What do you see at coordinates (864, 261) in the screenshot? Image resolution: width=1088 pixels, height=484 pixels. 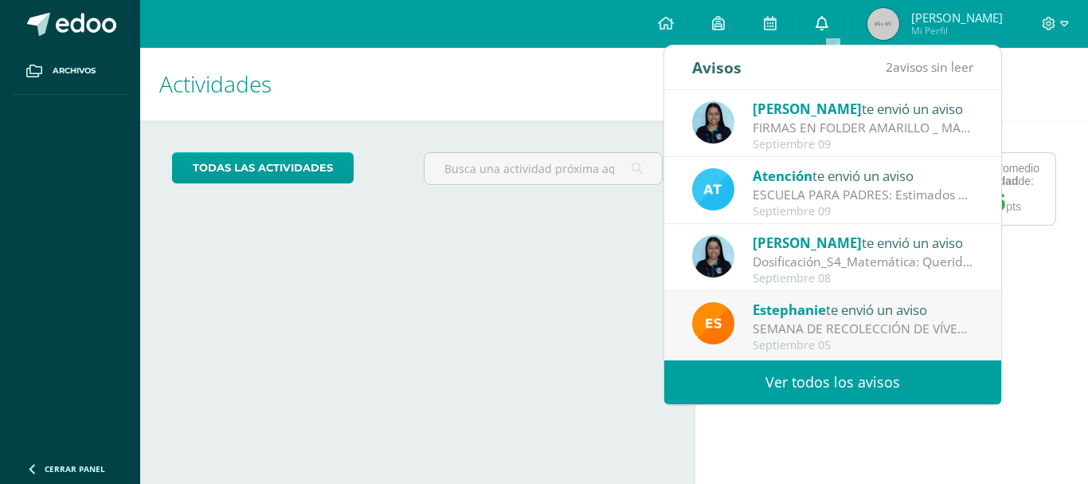 I see `div: Dosificación_S4_Matemática: Queridos padres de familia y estudiantes, les comparto la dosificació...` at bounding box center [864, 261].